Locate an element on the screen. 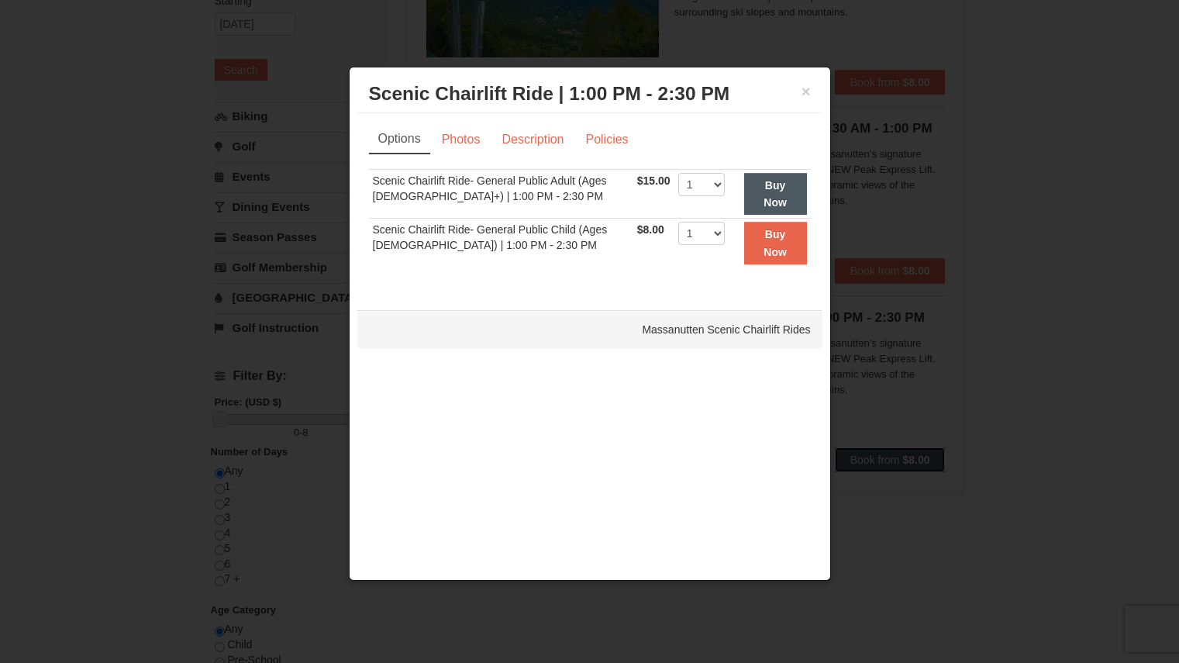 This screenshot has width=1179, height=663. a: Options is located at coordinates (399, 140).